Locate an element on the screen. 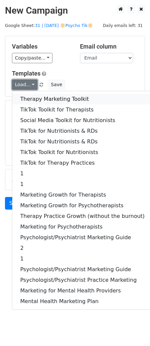  h2: New Campaign is located at coordinates (75, 11).